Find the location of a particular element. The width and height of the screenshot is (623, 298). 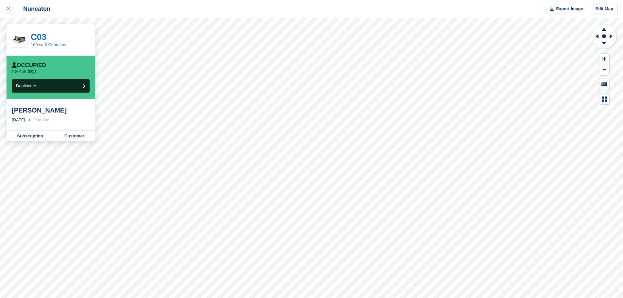

span: Export Image is located at coordinates (570, 9).